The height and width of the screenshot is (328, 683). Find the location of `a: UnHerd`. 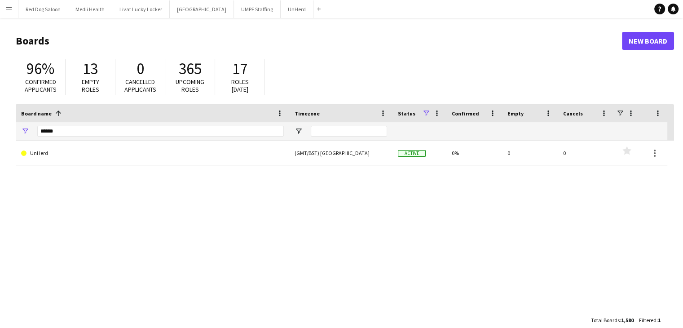

a: UnHerd is located at coordinates (152, 153).